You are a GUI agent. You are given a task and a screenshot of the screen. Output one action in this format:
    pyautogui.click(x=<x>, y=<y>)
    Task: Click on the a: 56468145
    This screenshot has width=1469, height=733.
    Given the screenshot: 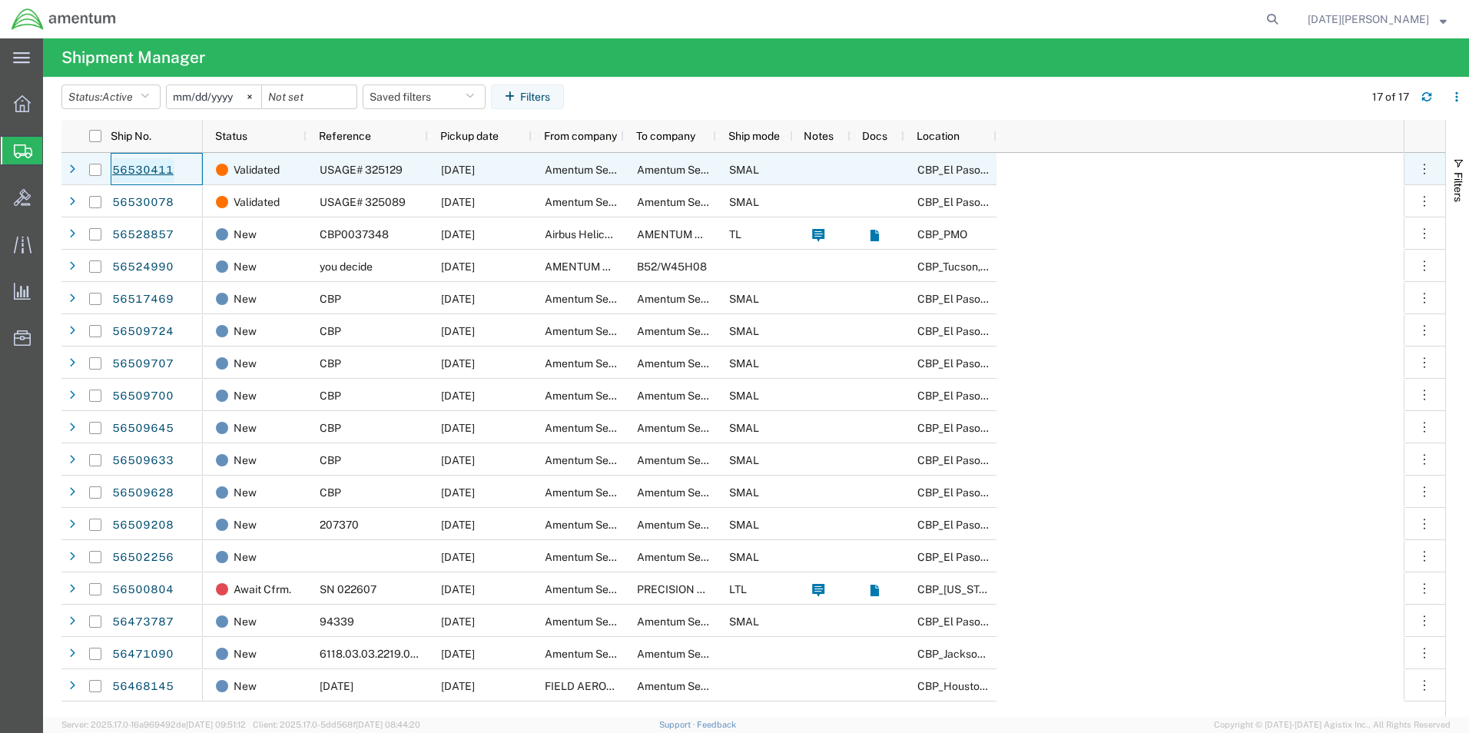 What is the action you would take?
    pyautogui.click(x=143, y=687)
    